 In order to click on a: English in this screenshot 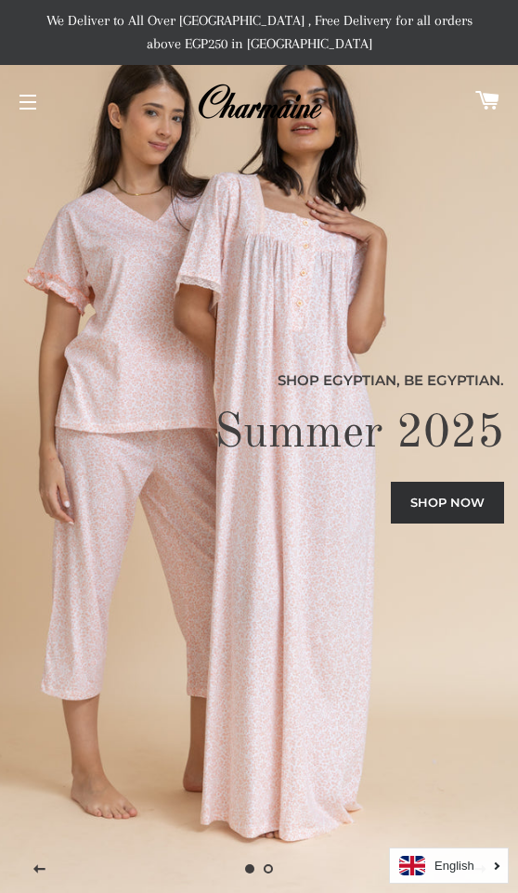, I will do `click(448, 865)`.